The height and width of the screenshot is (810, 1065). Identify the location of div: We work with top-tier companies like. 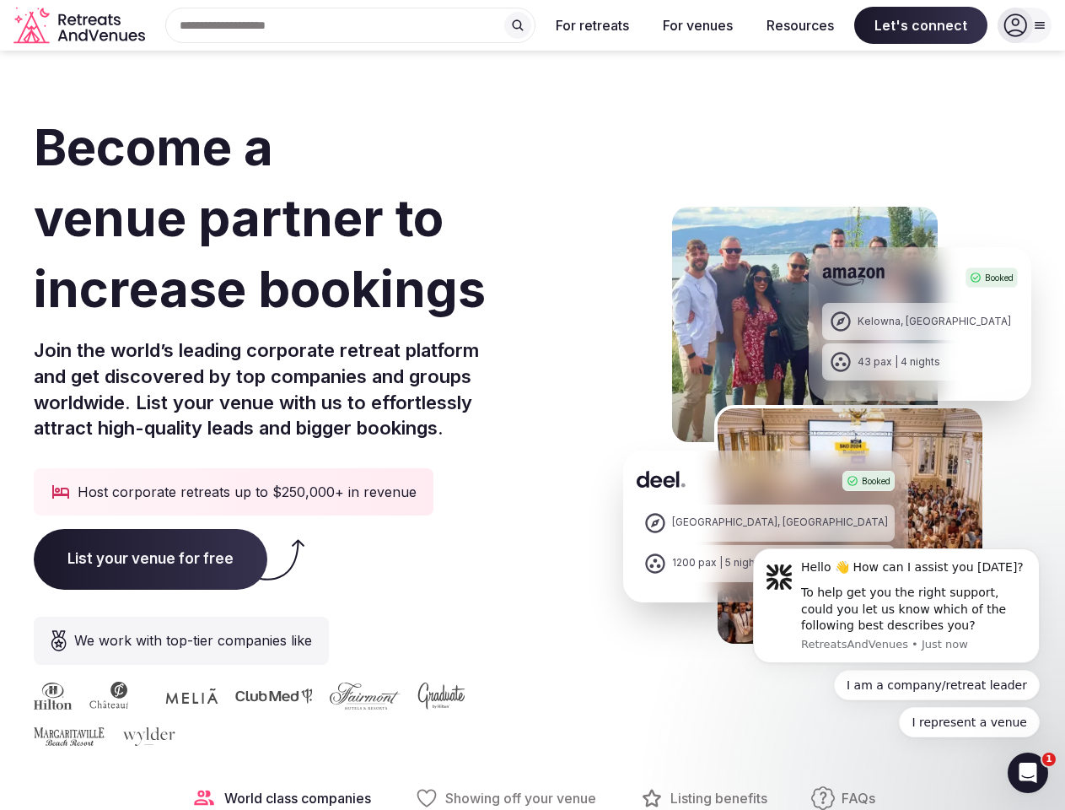
(181, 640).